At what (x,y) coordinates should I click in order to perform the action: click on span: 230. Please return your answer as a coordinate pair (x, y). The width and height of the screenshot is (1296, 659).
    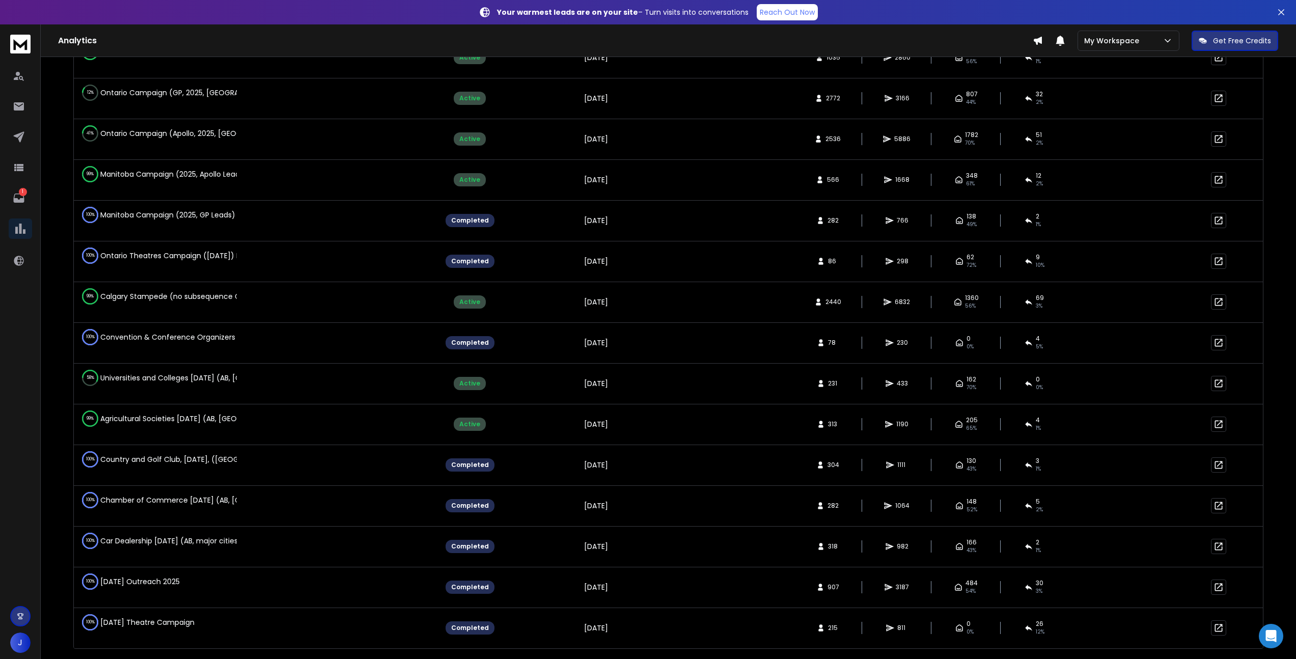
    Looking at the image, I should click on (902, 343).